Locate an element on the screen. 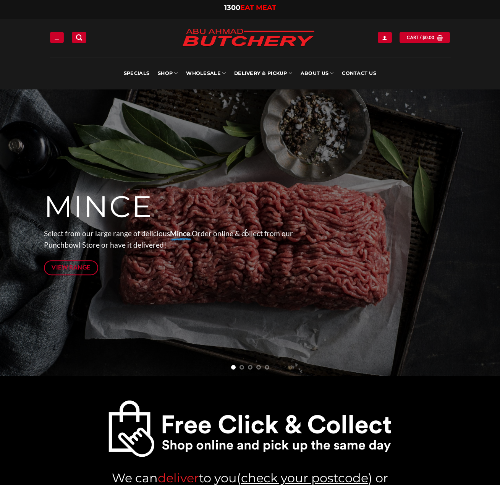  a: Wholesale is located at coordinates (206, 73).